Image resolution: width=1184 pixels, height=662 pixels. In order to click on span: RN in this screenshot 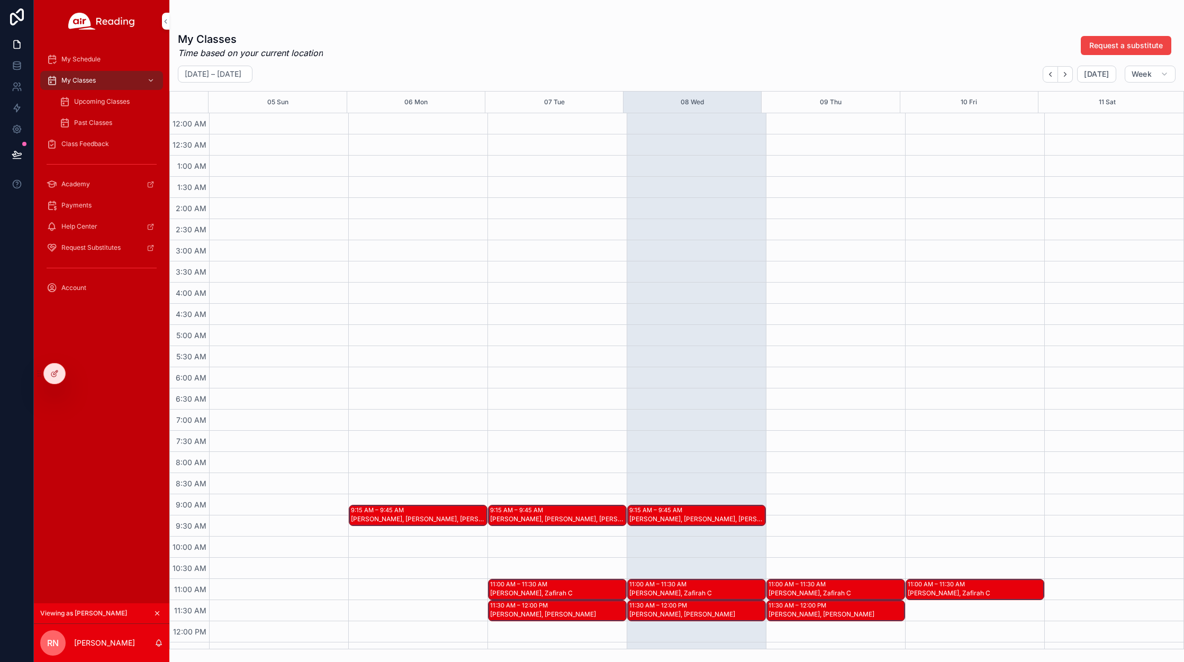, I will do `click(53, 643)`.